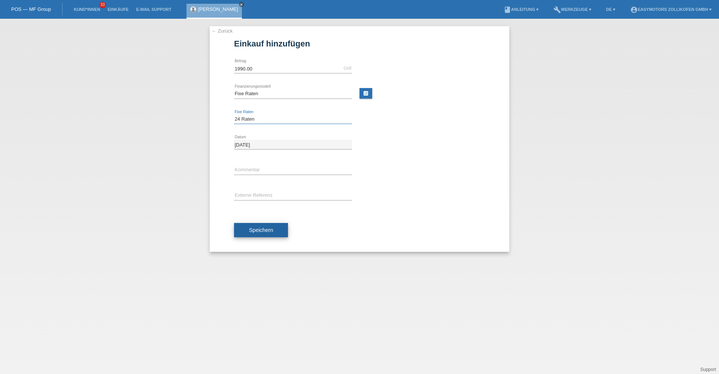  I want to click on a: DE ▾, so click(611, 9).